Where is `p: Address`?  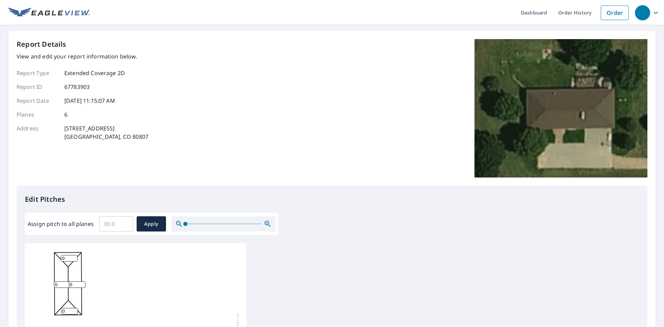 p: Address is located at coordinates (37, 132).